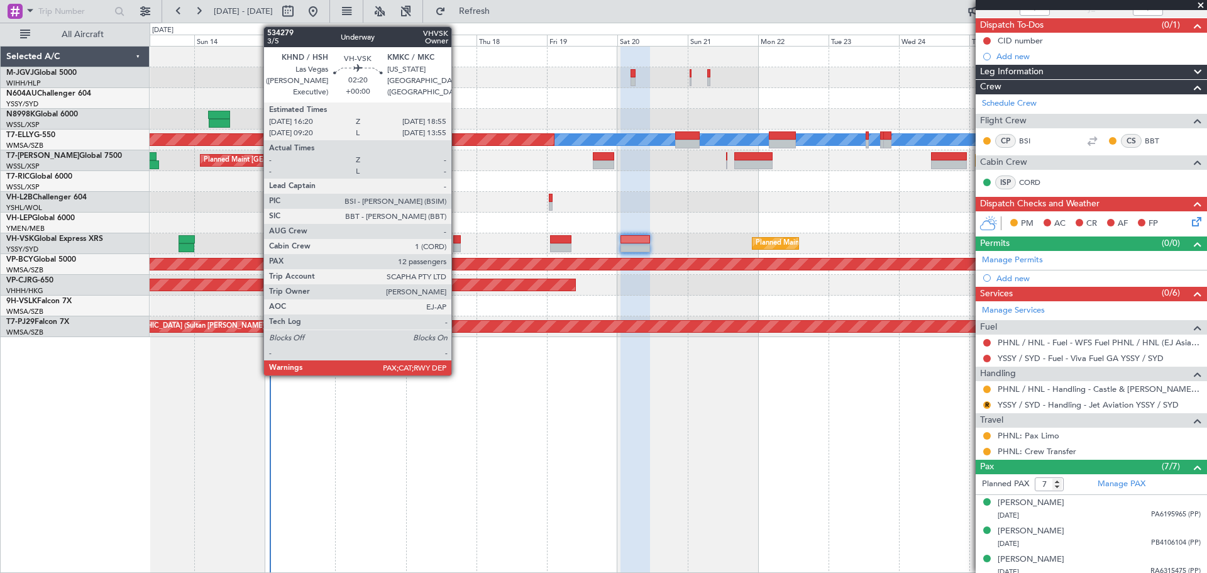 This screenshot has height=573, width=1207. Describe the element at coordinates (159, 40) in the screenshot. I see `div: Sat 13` at that location.